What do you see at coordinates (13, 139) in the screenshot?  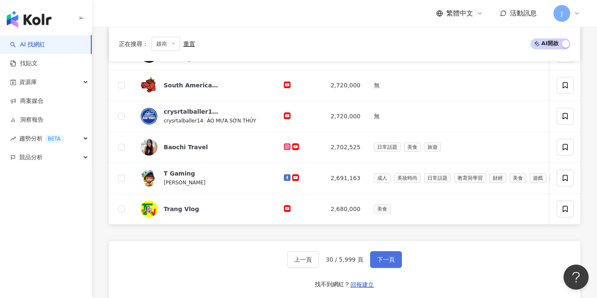 I see `span: rise` at bounding box center [13, 139].